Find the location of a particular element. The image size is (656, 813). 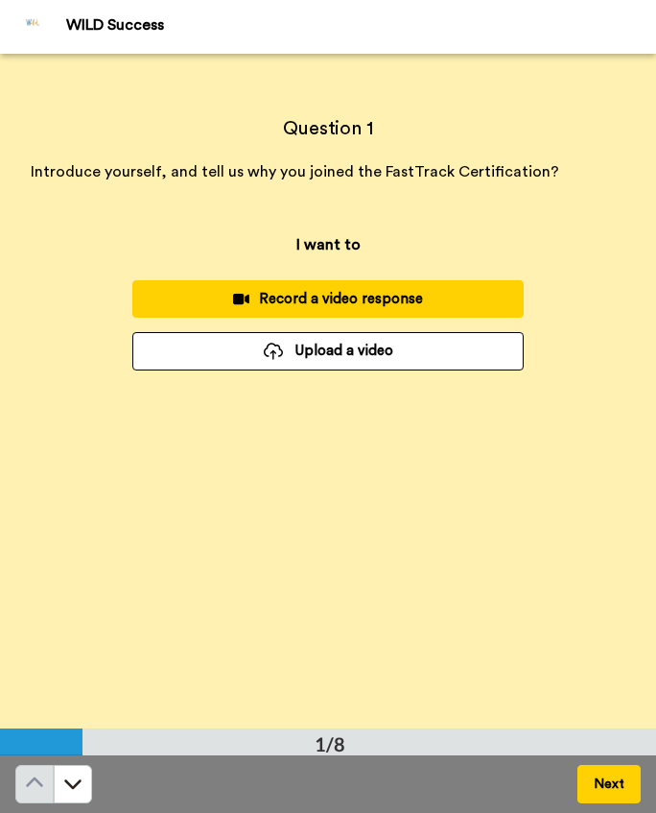

div: 1/8 is located at coordinates (330, 744).